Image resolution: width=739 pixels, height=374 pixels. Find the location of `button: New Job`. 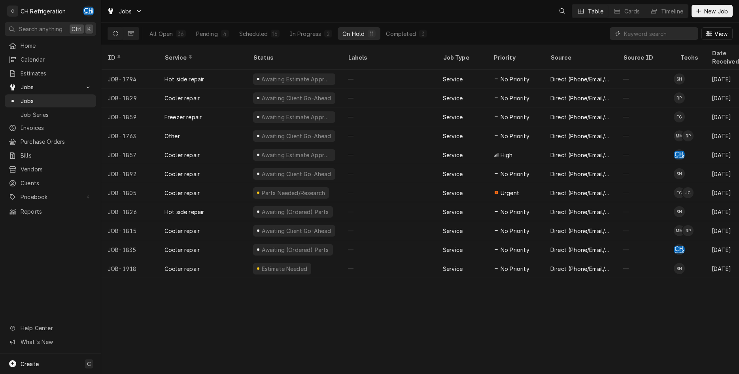

button: New Job is located at coordinates (712, 11).